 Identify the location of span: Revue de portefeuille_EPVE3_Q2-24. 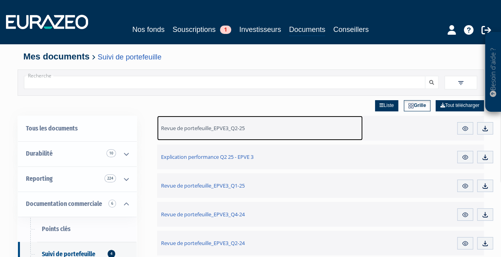
(203, 243).